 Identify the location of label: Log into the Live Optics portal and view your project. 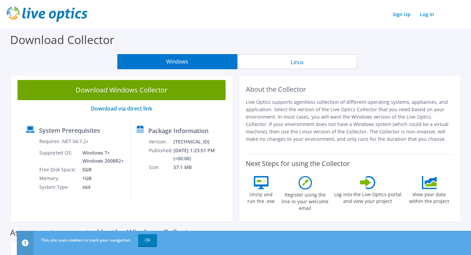
(367, 197).